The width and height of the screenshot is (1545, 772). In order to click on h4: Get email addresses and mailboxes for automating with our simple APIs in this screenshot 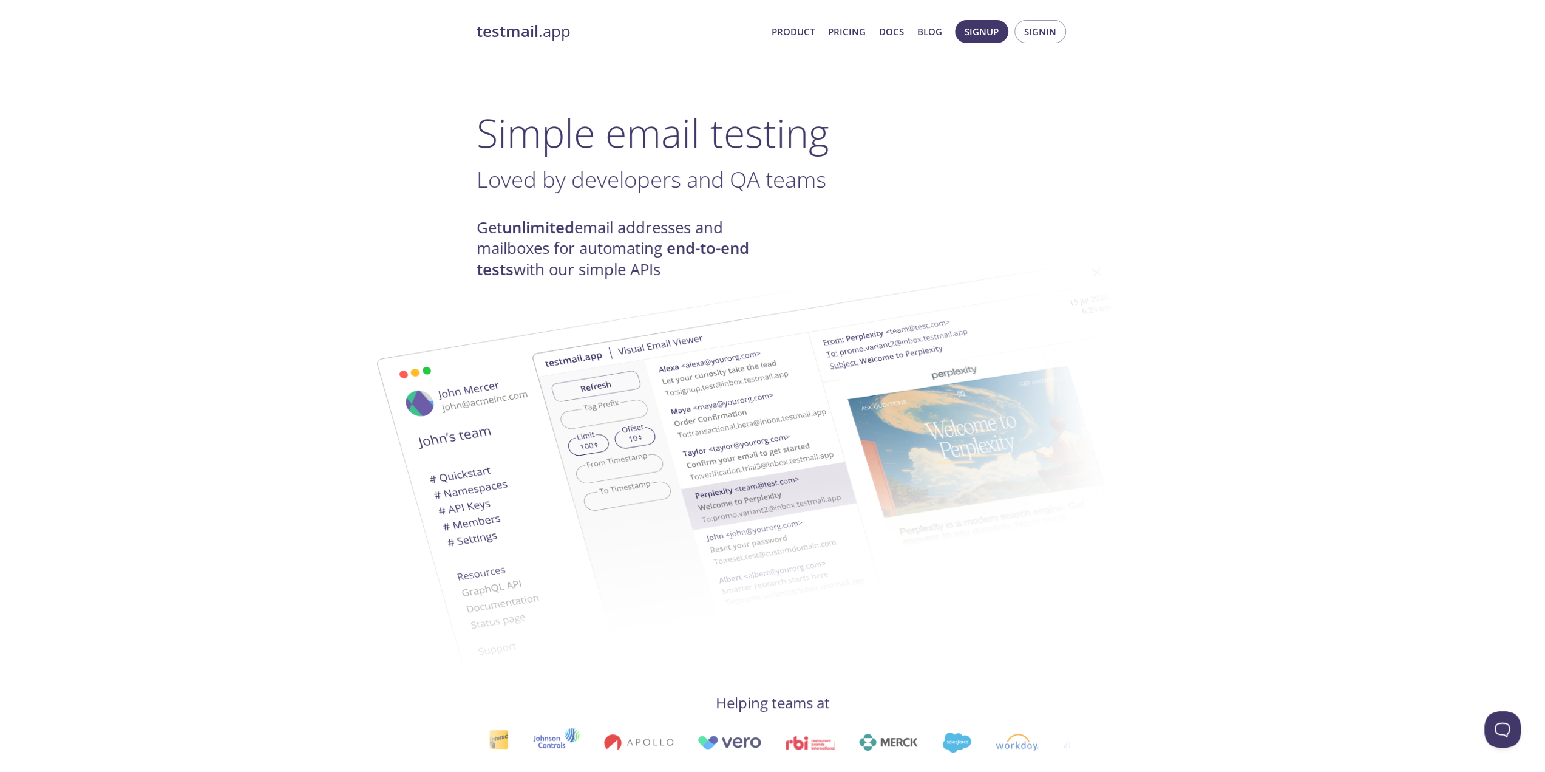, I will do `click(625, 248)`.